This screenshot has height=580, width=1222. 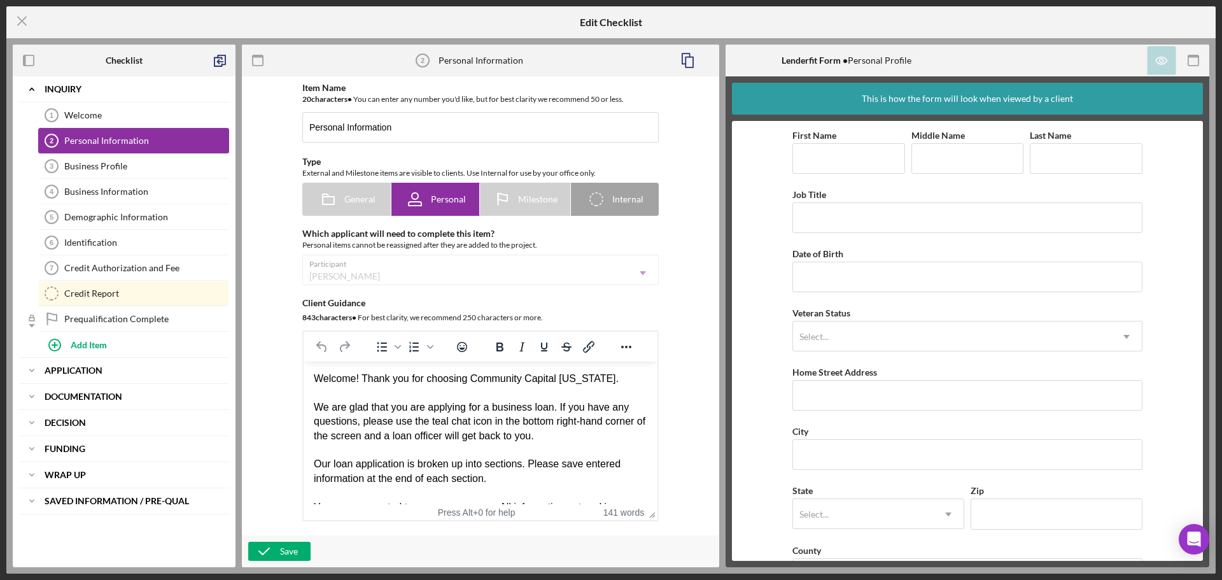 What do you see at coordinates (65, 423) in the screenshot?
I see `b: Decision` at bounding box center [65, 423].